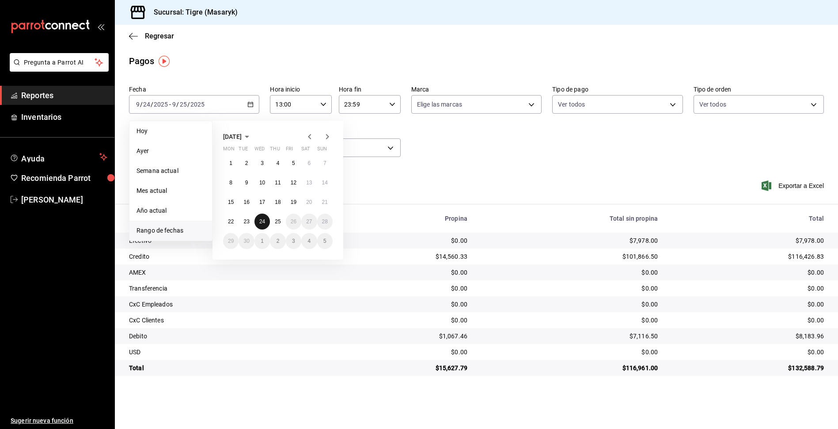  What do you see at coordinates (570, 218) in the screenshot?
I see `div: Total sin propina` at bounding box center [570, 218].